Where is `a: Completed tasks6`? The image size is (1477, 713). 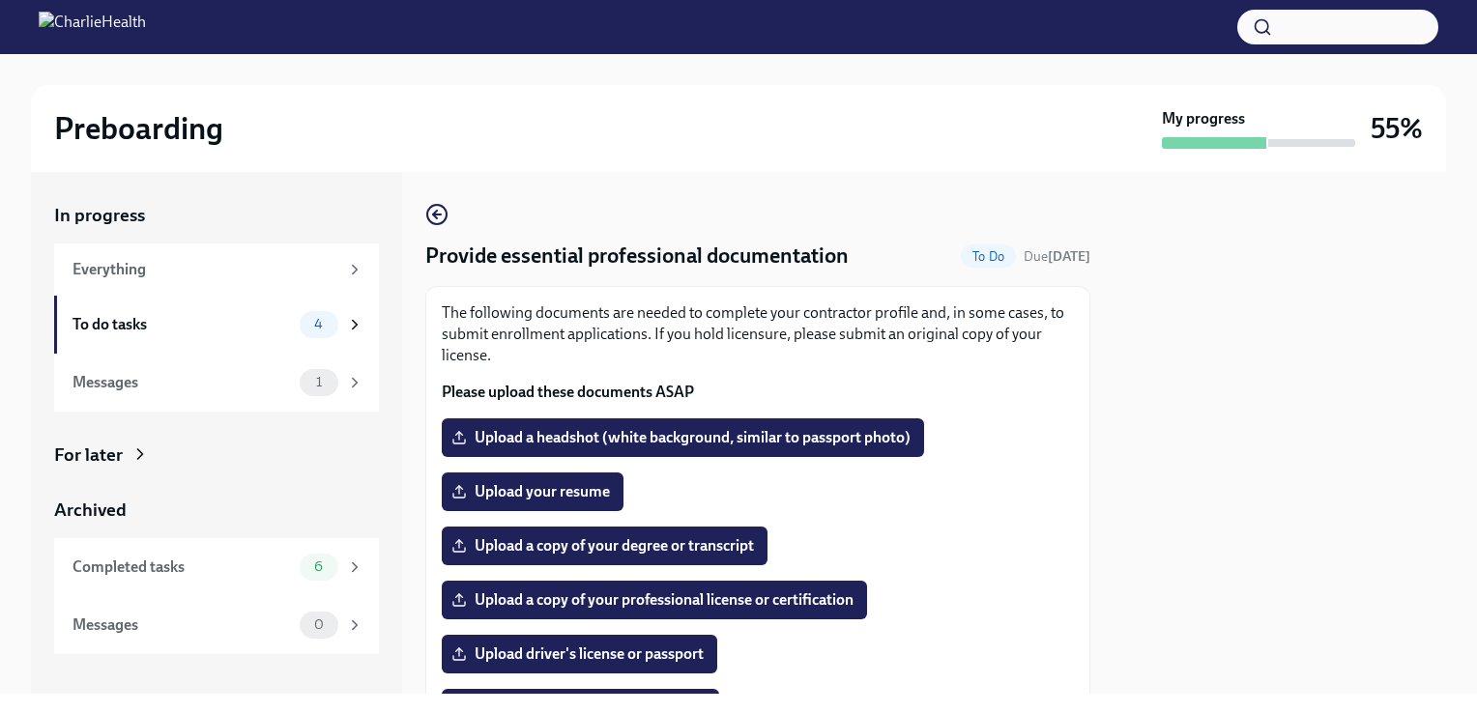 a: Completed tasks6 is located at coordinates (217, 567).